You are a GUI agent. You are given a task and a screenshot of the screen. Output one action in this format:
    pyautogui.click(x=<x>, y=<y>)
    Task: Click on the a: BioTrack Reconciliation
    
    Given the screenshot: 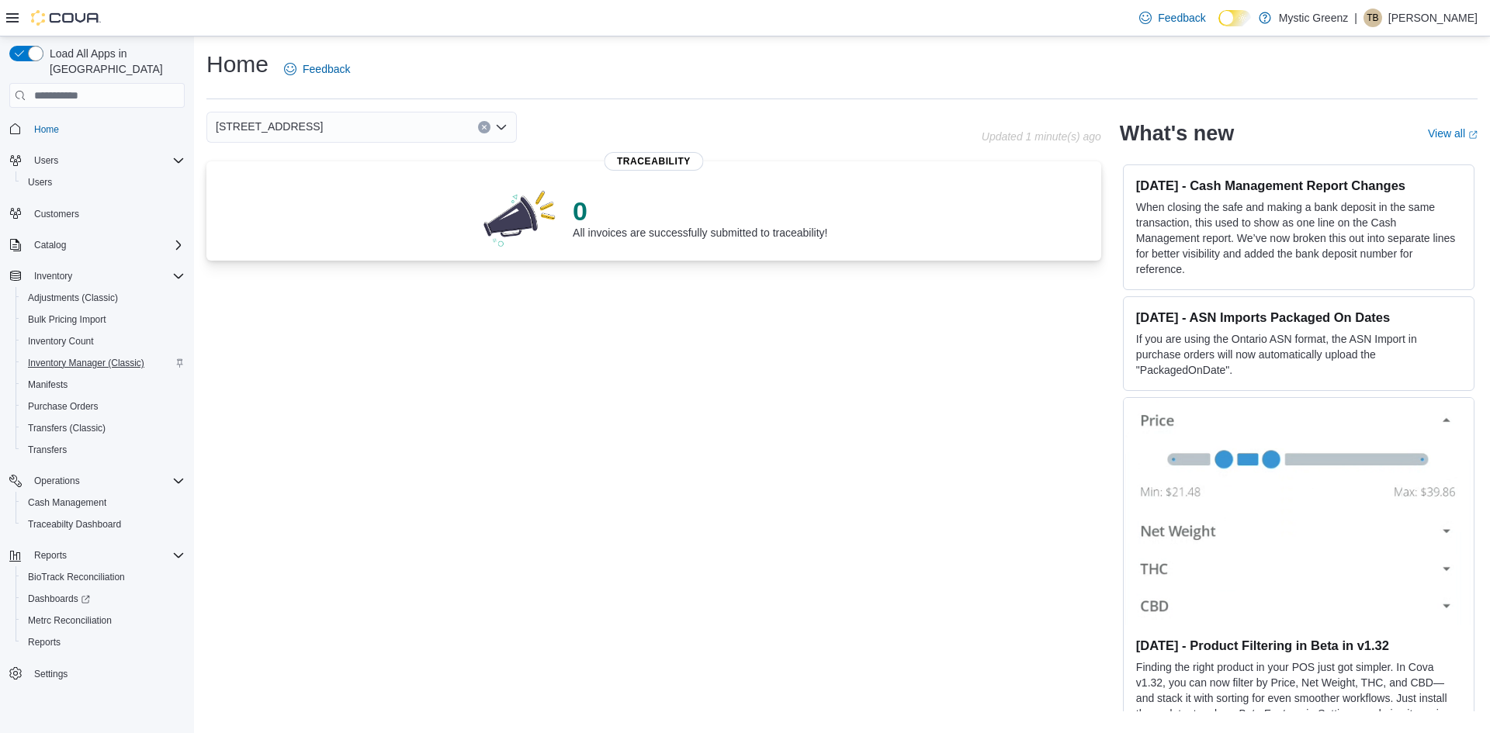 What is the action you would take?
    pyautogui.click(x=76, y=577)
    